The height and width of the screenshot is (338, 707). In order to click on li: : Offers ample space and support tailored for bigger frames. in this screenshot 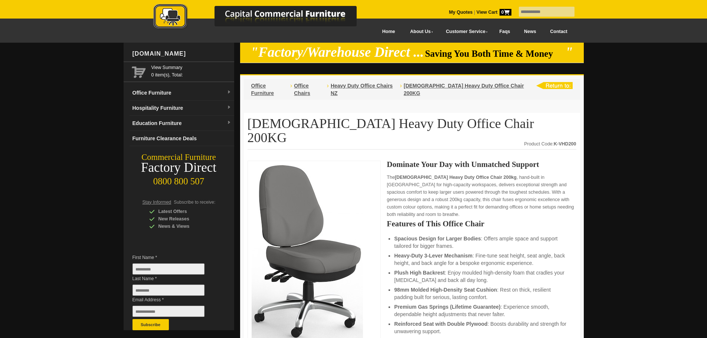, I will do `click(481, 242)`.